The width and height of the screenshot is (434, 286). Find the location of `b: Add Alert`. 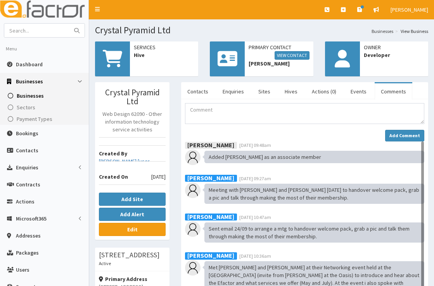

b: Add Alert is located at coordinates (132, 214).